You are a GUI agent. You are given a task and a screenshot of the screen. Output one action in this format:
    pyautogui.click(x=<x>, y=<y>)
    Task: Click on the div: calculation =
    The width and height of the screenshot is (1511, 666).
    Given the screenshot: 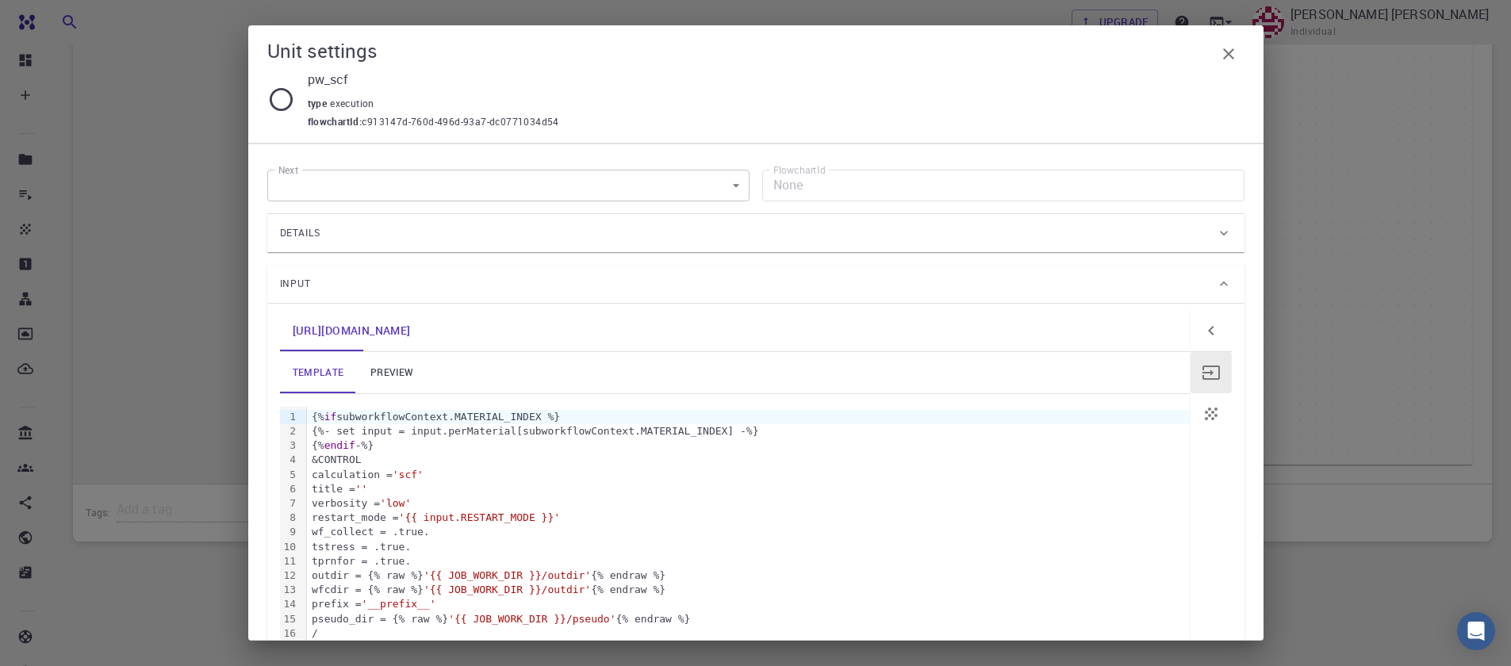 What is the action you would take?
    pyautogui.click(x=748, y=475)
    